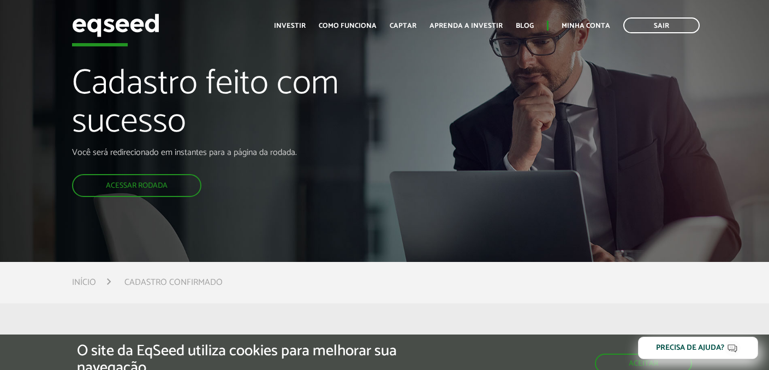 The width and height of the screenshot is (769, 370). What do you see at coordinates (256, 106) in the screenshot?
I see `h1: Cadastro feito com sucesso` at bounding box center [256, 106].